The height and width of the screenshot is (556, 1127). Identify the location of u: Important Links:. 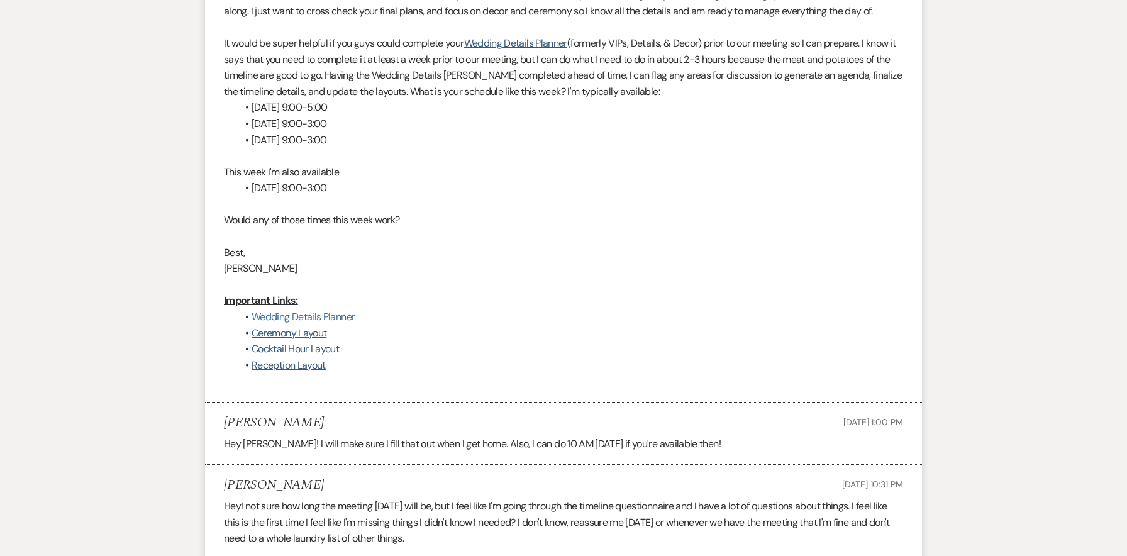
(261, 300).